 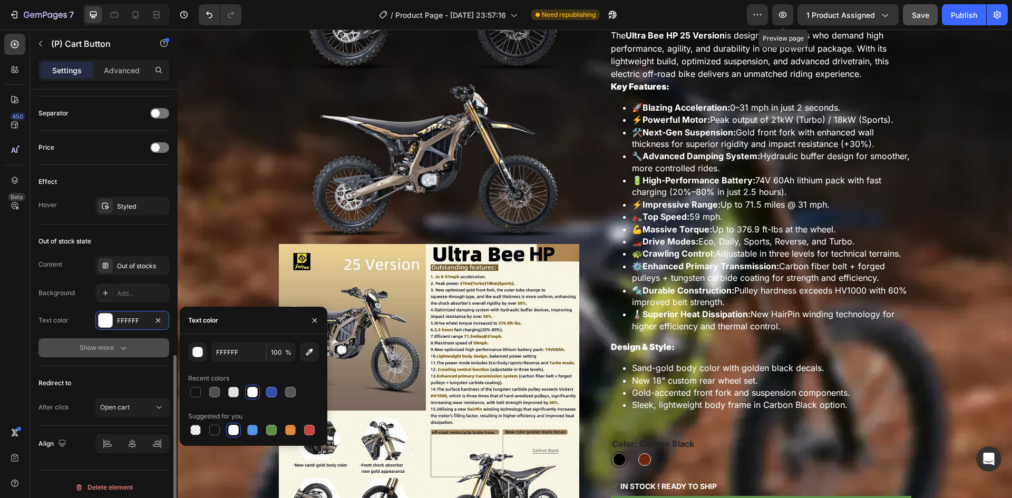 What do you see at coordinates (67, 70) in the screenshot?
I see `p: Settings` at bounding box center [67, 70].